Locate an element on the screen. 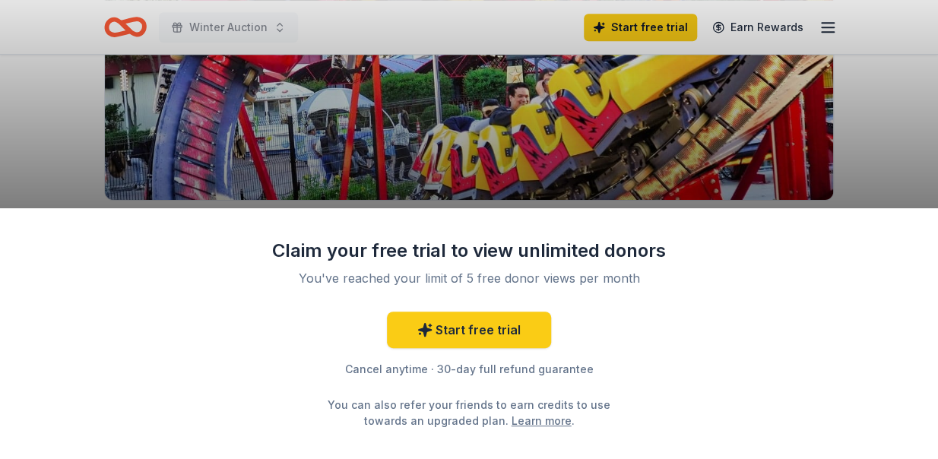  div: You can also refer your friends to earn credits to use towards an upgraded plan. . is located at coordinates (469, 413).